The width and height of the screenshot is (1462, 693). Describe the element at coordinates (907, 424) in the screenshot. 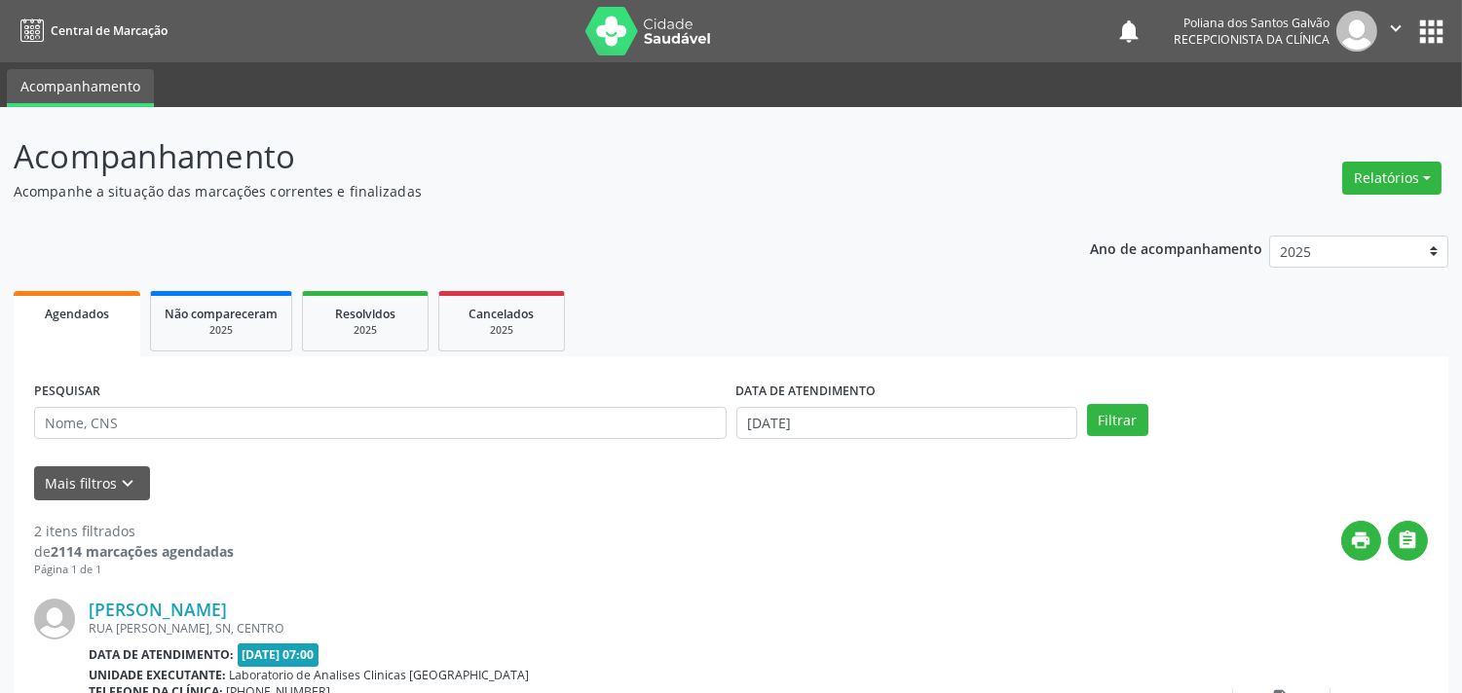

I see `input: Selecione um intervalo` at that location.